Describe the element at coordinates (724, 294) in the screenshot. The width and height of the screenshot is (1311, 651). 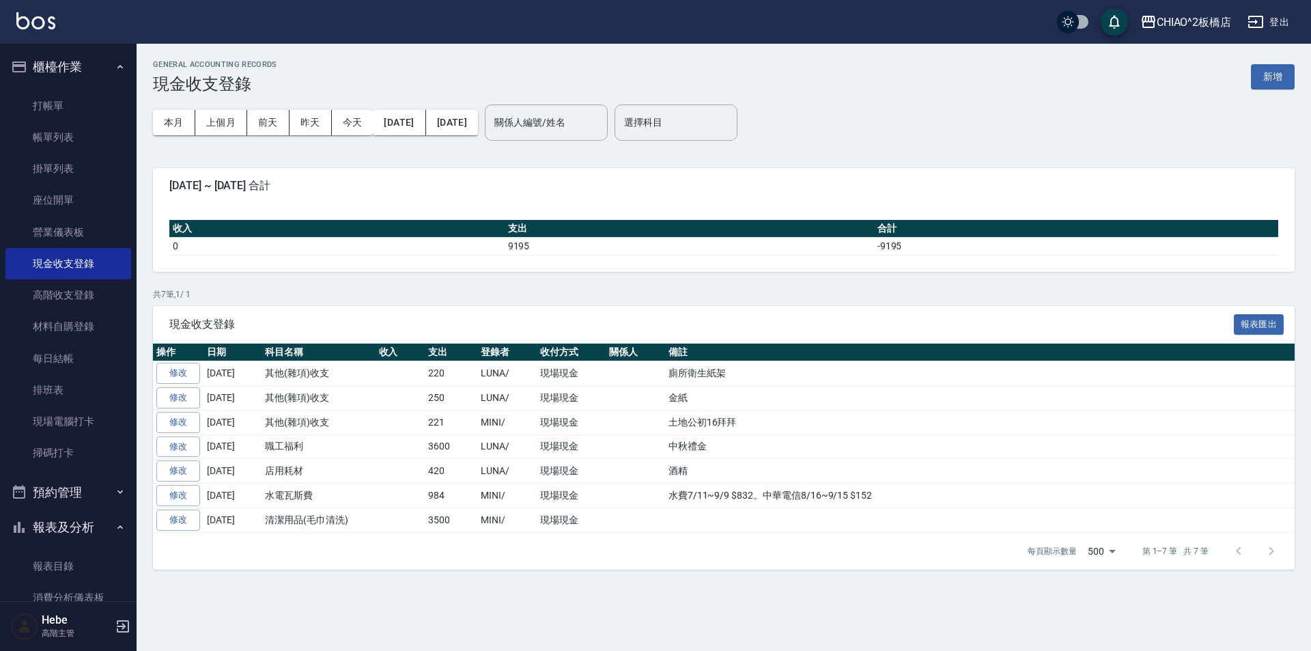
I see `p: 共 7 筆, 1 / 1` at that location.